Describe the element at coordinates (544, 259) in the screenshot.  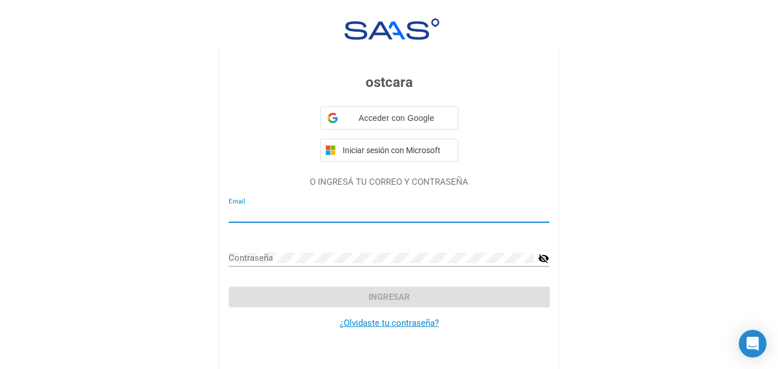
I see `mat-icon: visibility_off` at that location.